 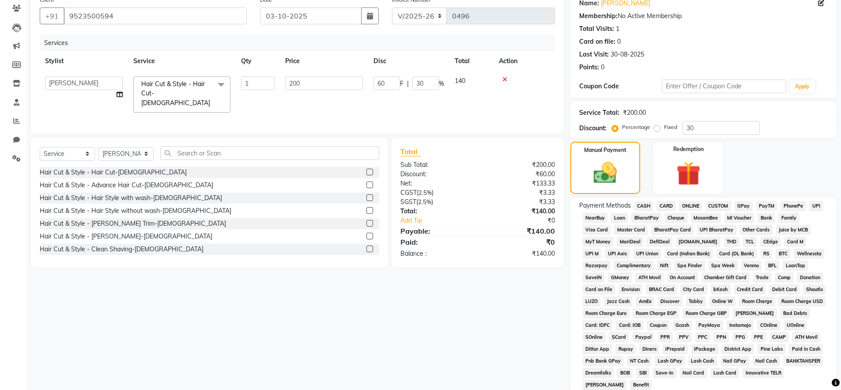 What do you see at coordinates (688, 149) in the screenshot?
I see `label: Redemption` at bounding box center [688, 149].